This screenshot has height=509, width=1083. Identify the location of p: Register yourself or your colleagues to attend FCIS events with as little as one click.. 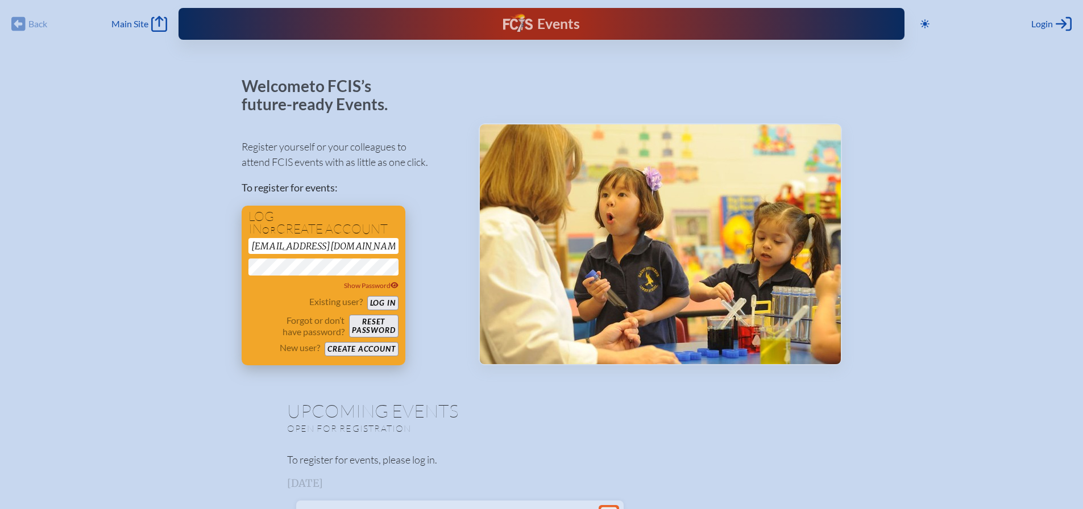
(351, 155).